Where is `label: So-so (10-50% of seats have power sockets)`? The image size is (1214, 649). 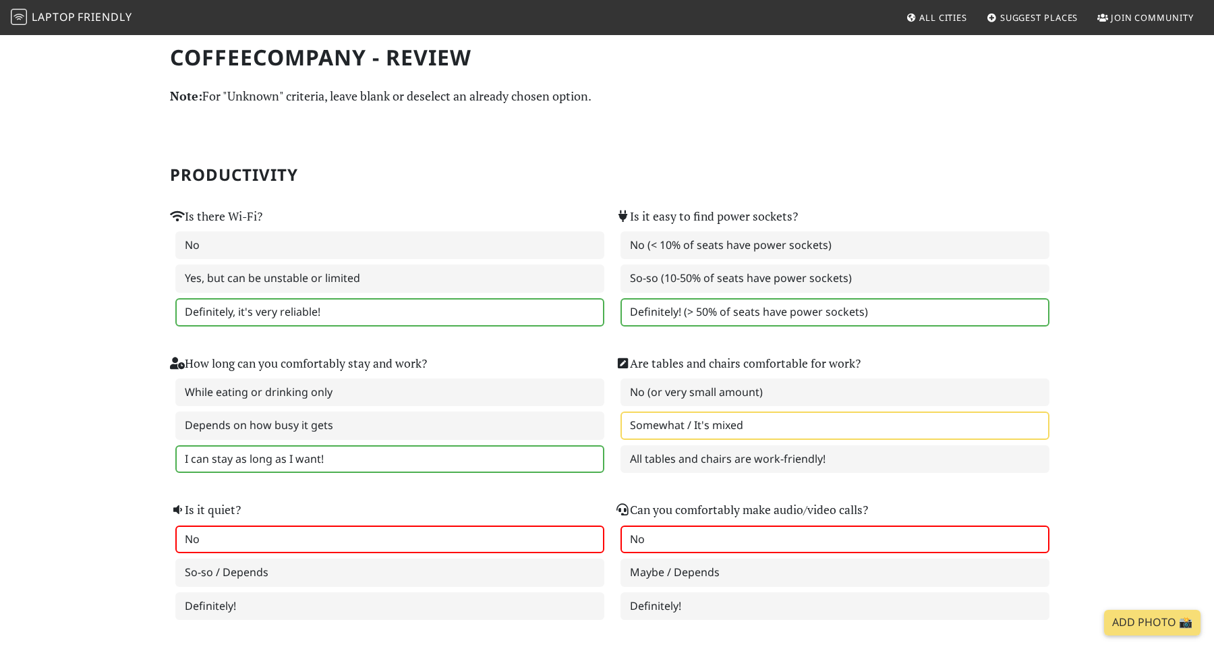 label: So-so (10-50% of seats have power sockets) is located at coordinates (835, 279).